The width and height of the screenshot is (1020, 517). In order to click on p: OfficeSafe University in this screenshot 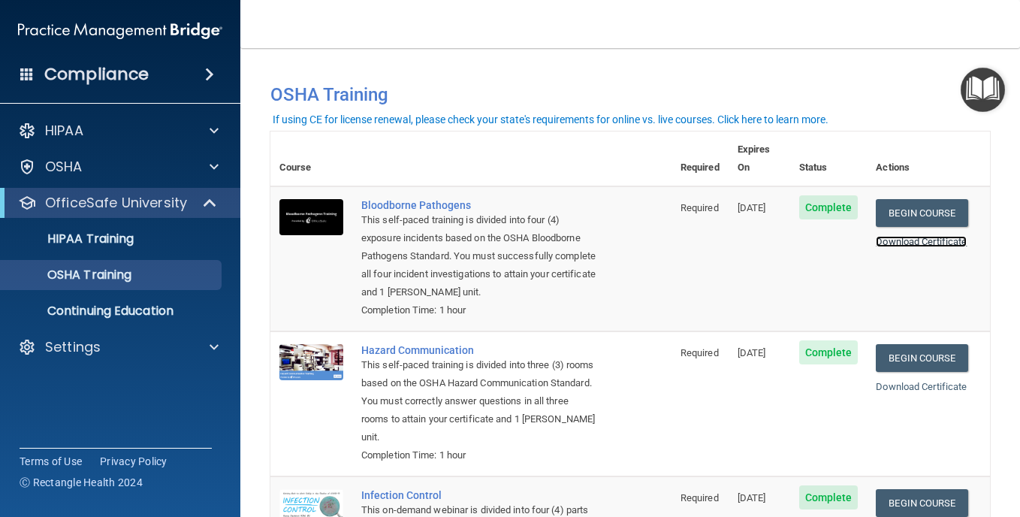, I will do `click(116, 203)`.